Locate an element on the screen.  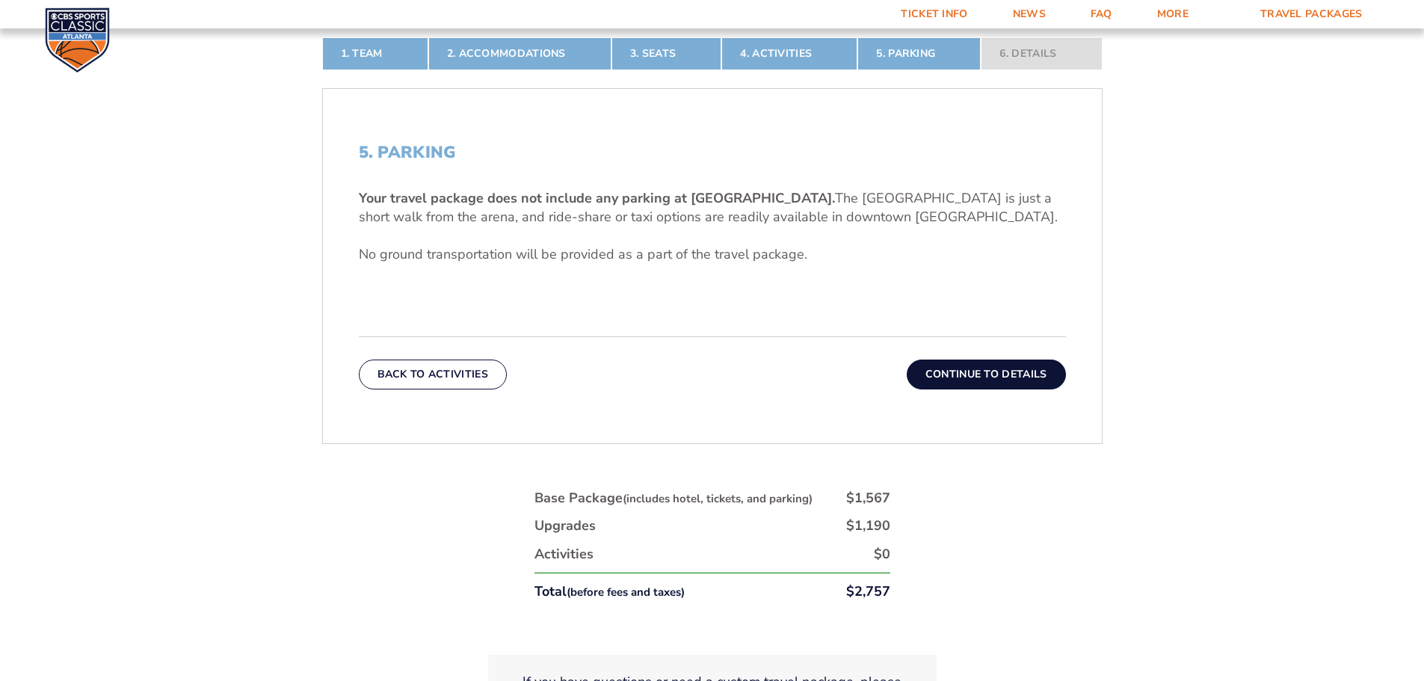
small: (includes hotel, tickets, and parking) is located at coordinates (718, 499).